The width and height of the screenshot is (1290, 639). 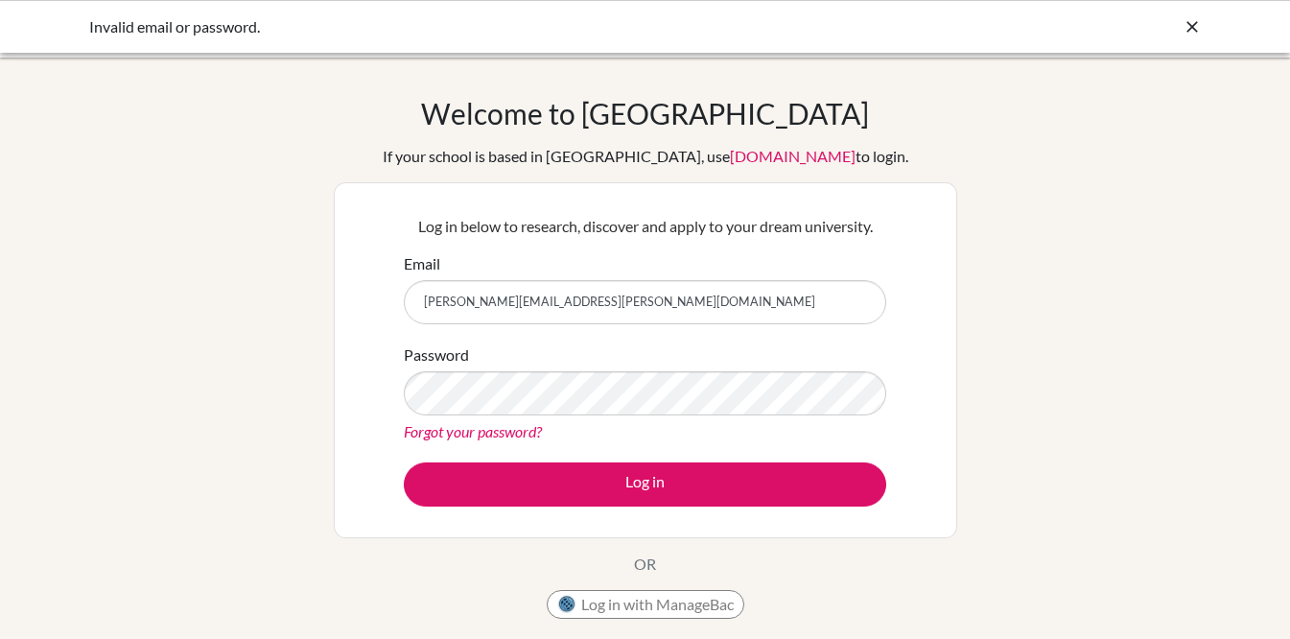 I want to click on p: Log in below to research, discover and apply to your dream university., so click(x=644, y=226).